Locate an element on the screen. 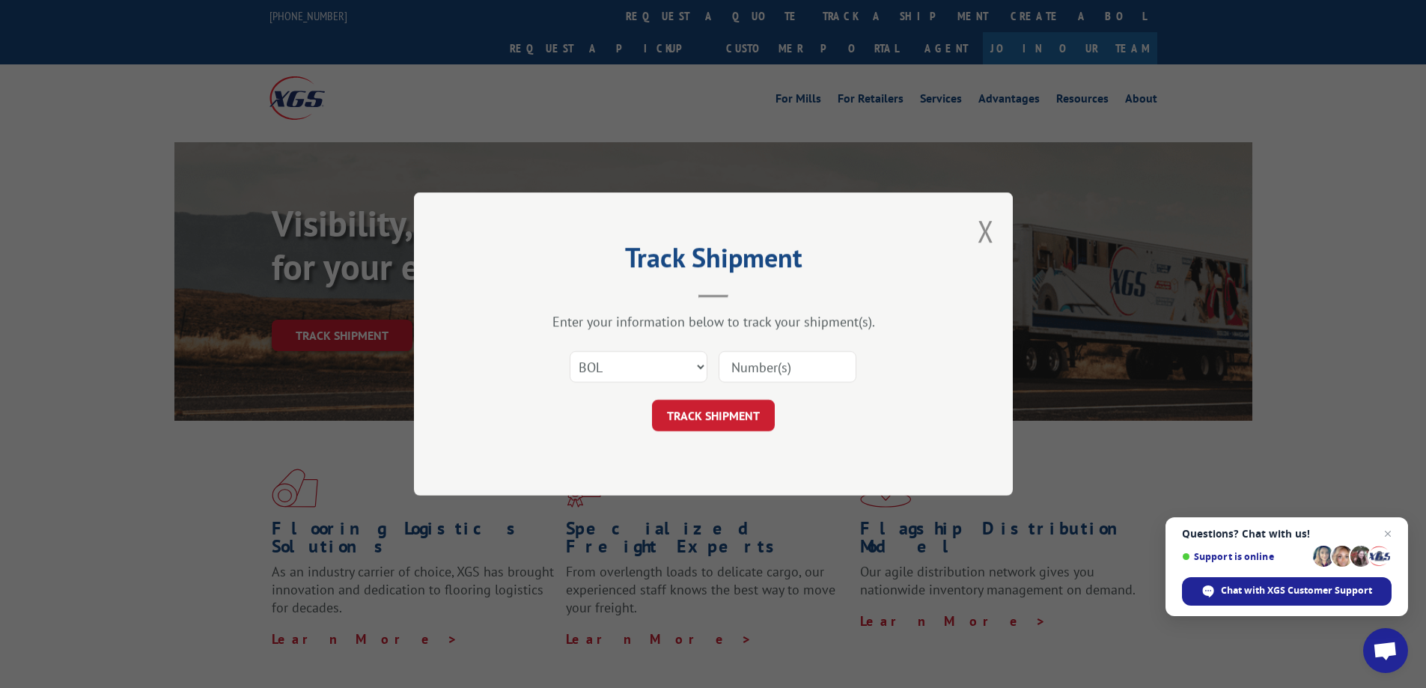 The height and width of the screenshot is (688, 1426). div: Chat with XGS Customer Support is located at coordinates (1286, 591).